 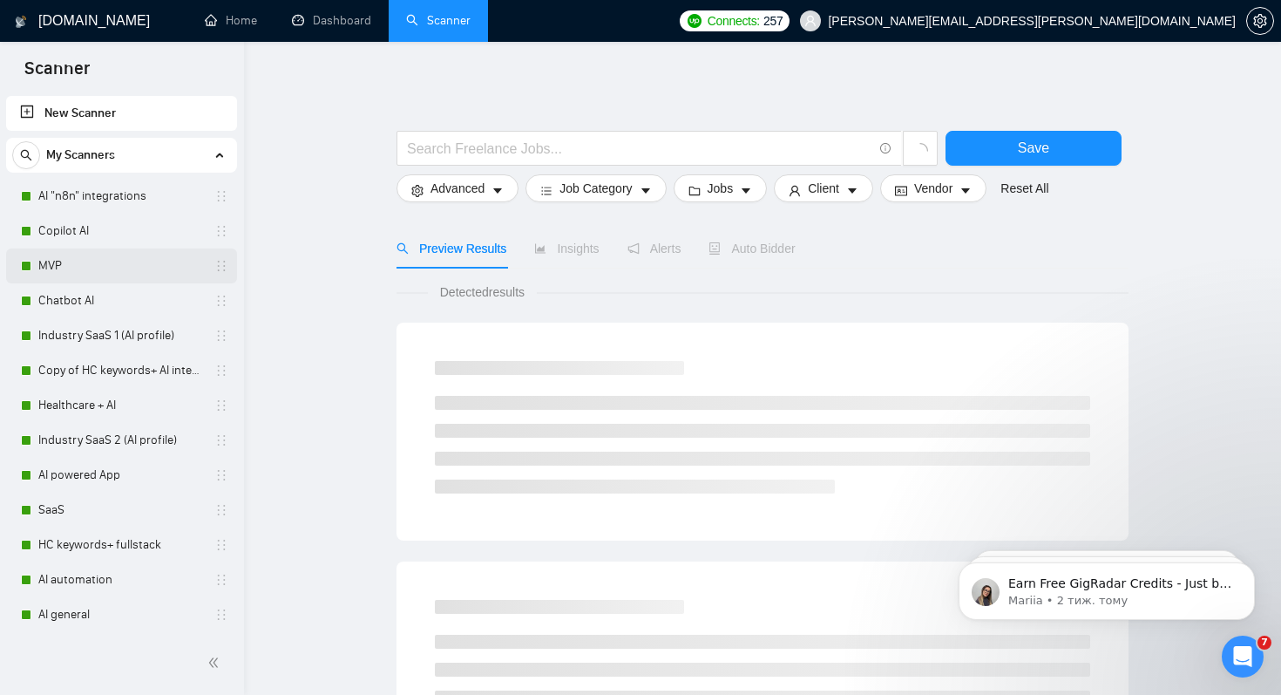 What do you see at coordinates (80, 155) in the screenshot?
I see `span: My Scanners` at bounding box center [80, 155].